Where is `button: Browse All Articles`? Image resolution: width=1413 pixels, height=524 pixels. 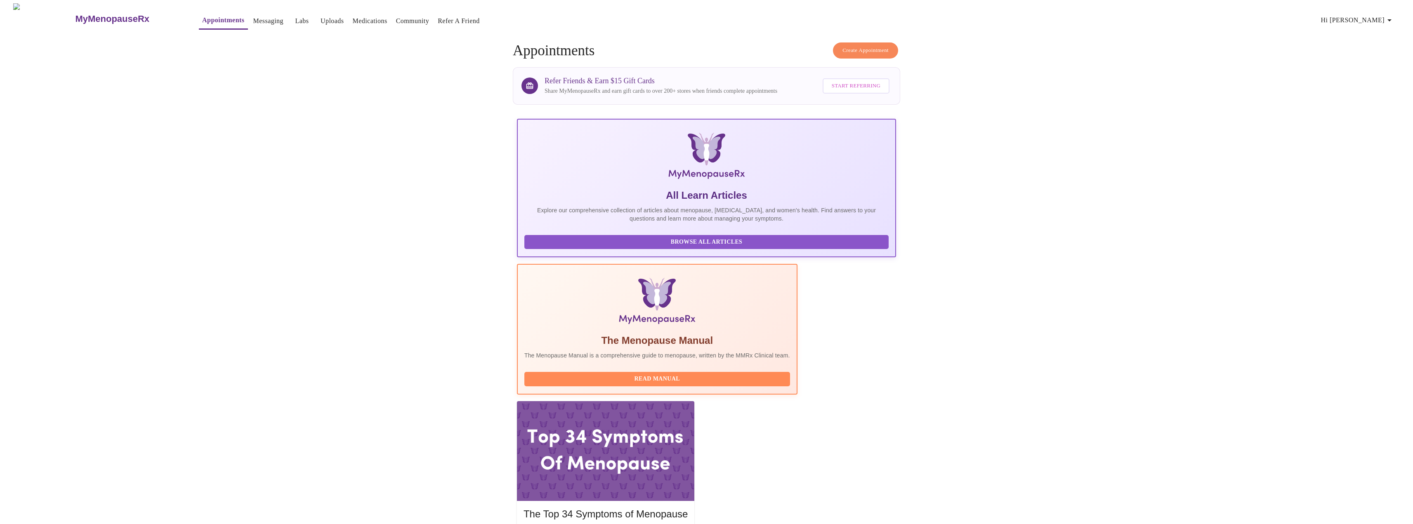
button: Browse All Articles is located at coordinates (706, 242).